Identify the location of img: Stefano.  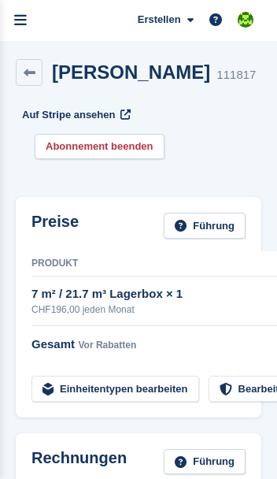
(246, 20).